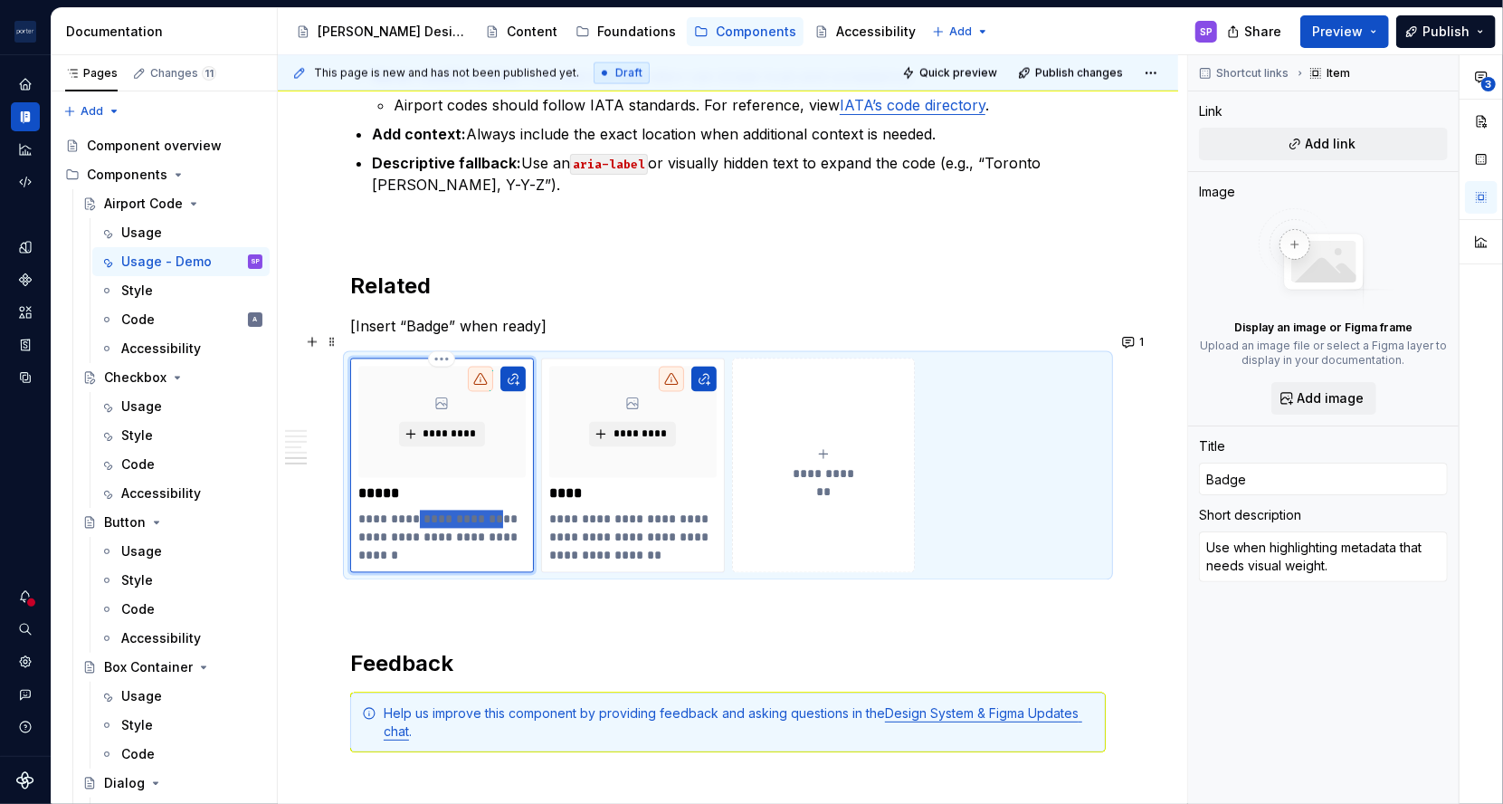 This screenshot has width=1503, height=804. Describe the element at coordinates (605, 32) in the screenshot. I see `div: Page tree` at that location.